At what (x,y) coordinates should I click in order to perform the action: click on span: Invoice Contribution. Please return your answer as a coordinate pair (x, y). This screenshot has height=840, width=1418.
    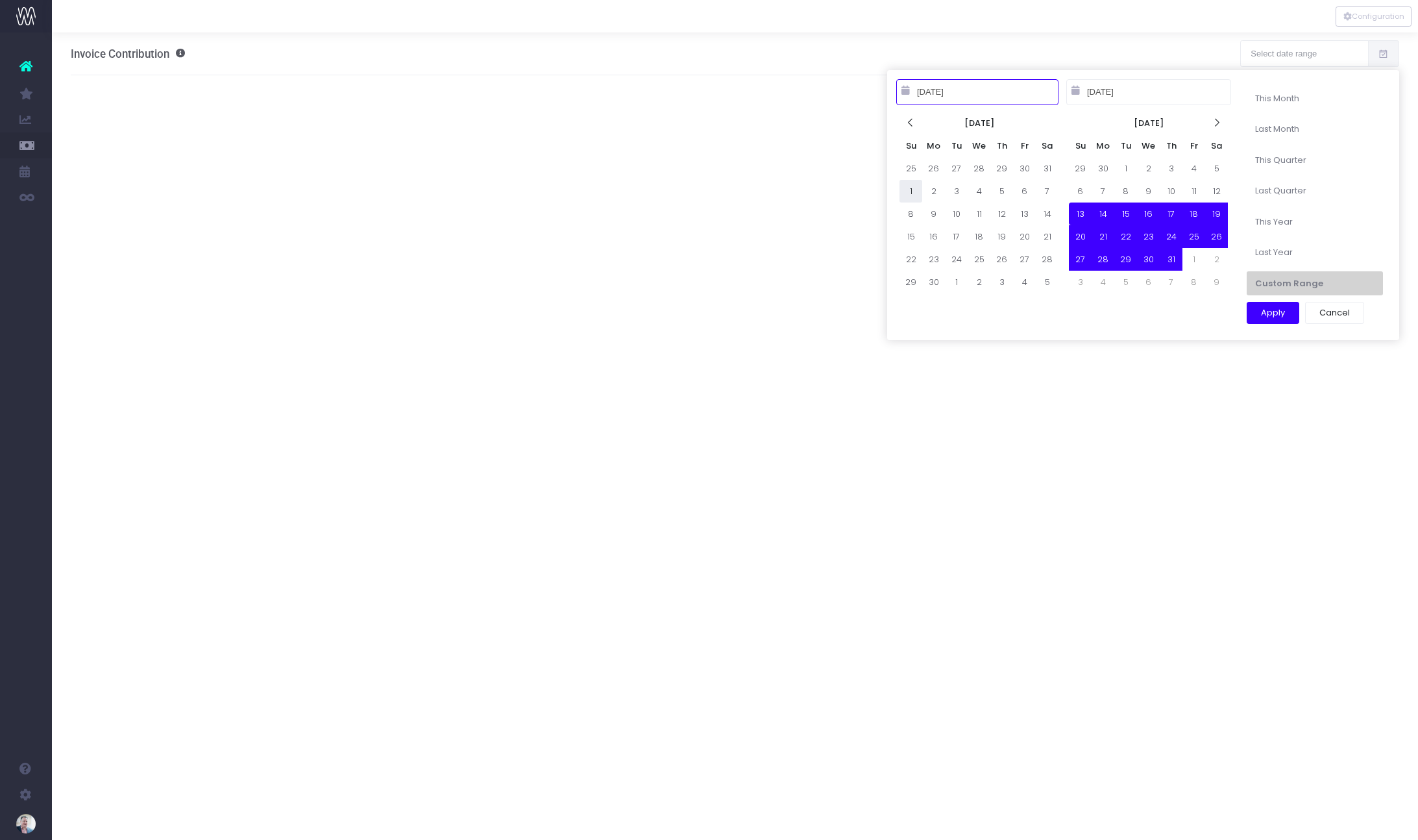
    Looking at the image, I should click on (120, 54).